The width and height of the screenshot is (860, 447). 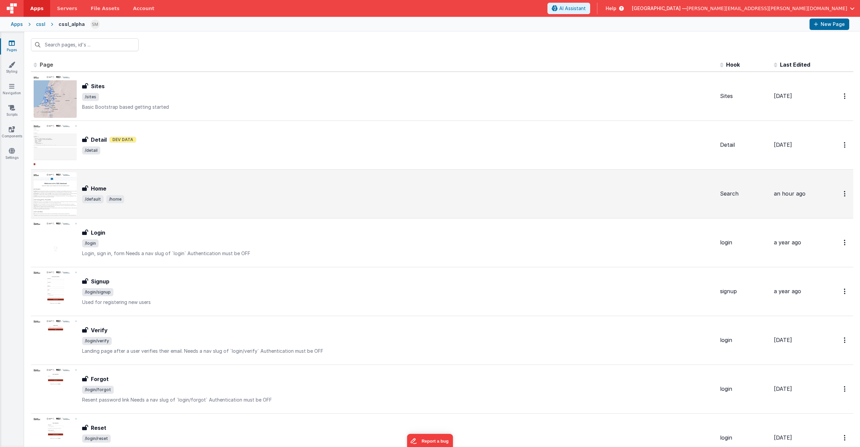 I want to click on span: /sites, so click(x=90, y=97).